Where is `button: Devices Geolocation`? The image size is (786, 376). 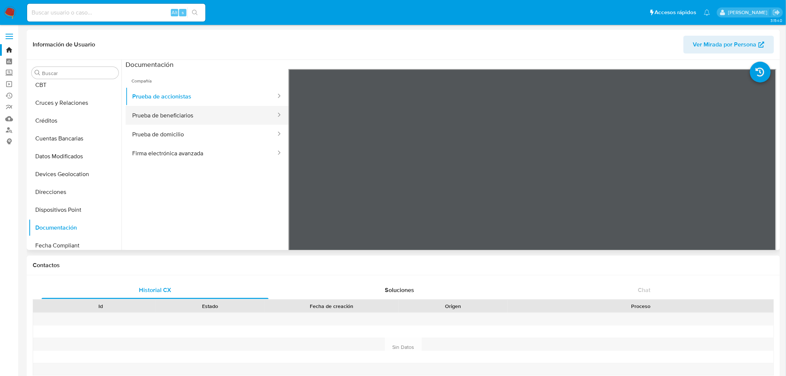
button: Devices Geolocation is located at coordinates (75, 174).